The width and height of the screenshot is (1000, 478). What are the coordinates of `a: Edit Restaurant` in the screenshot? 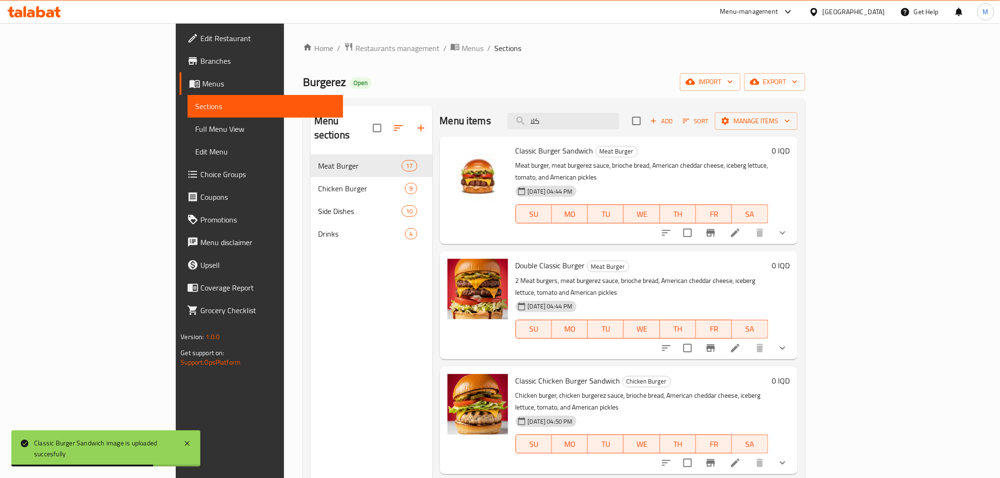 It's located at (261, 38).